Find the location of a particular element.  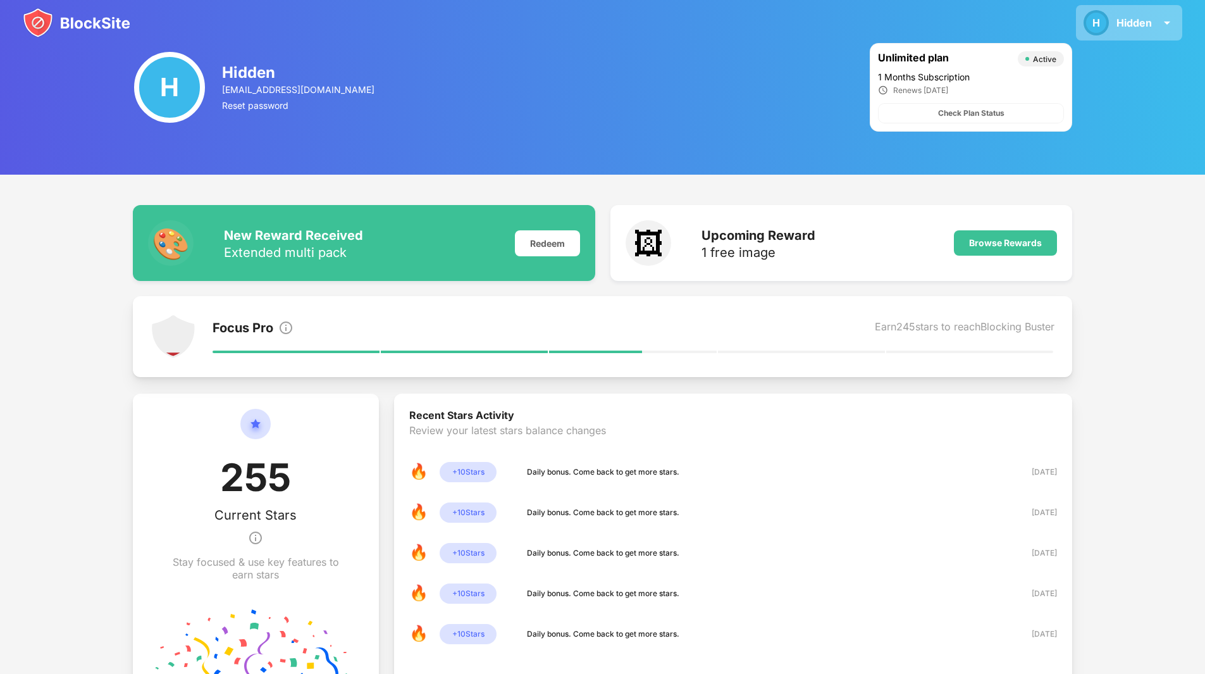

div: Focus Pro is located at coordinates (243, 329).